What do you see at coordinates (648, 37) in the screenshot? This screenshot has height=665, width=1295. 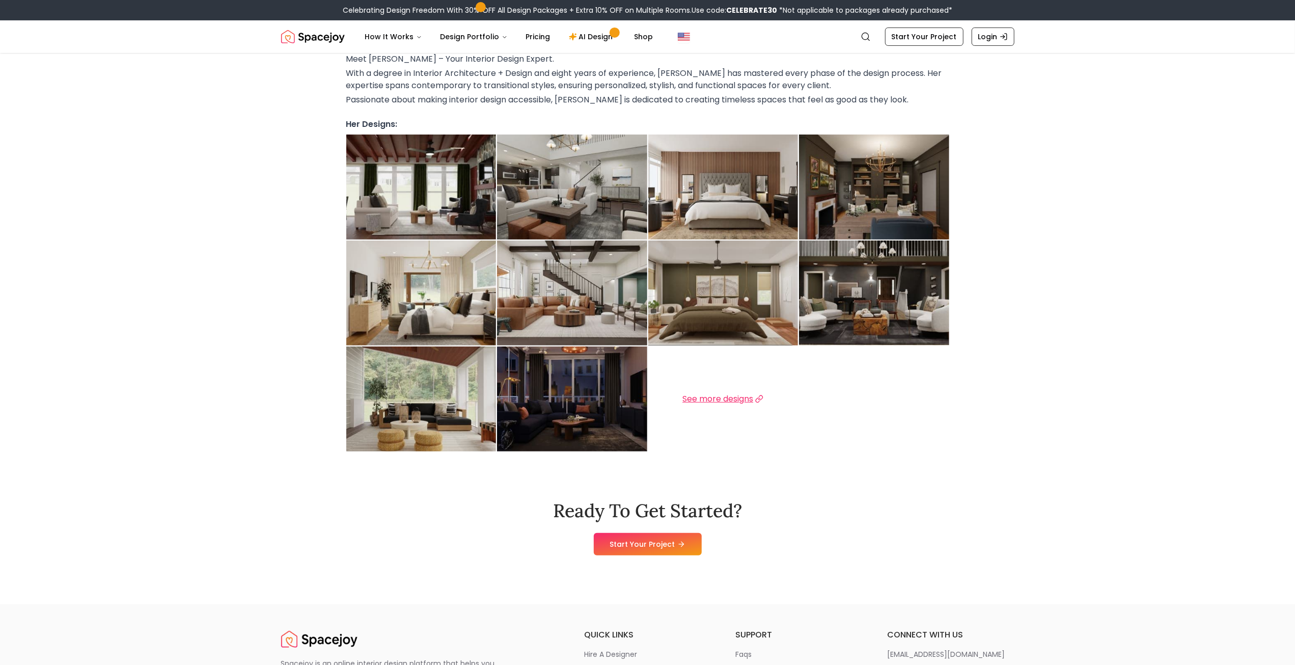 I see `nav: Global` at bounding box center [648, 37].